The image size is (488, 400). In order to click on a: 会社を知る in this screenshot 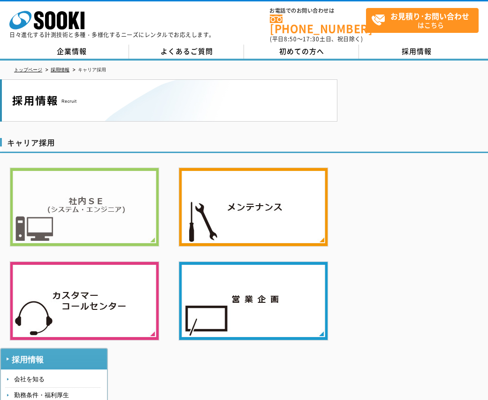, I will do `click(53, 379)`.